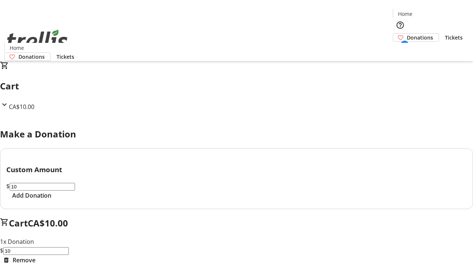 The width and height of the screenshot is (473, 266). What do you see at coordinates (400, 25) in the screenshot?
I see `button: Help` at bounding box center [400, 25].